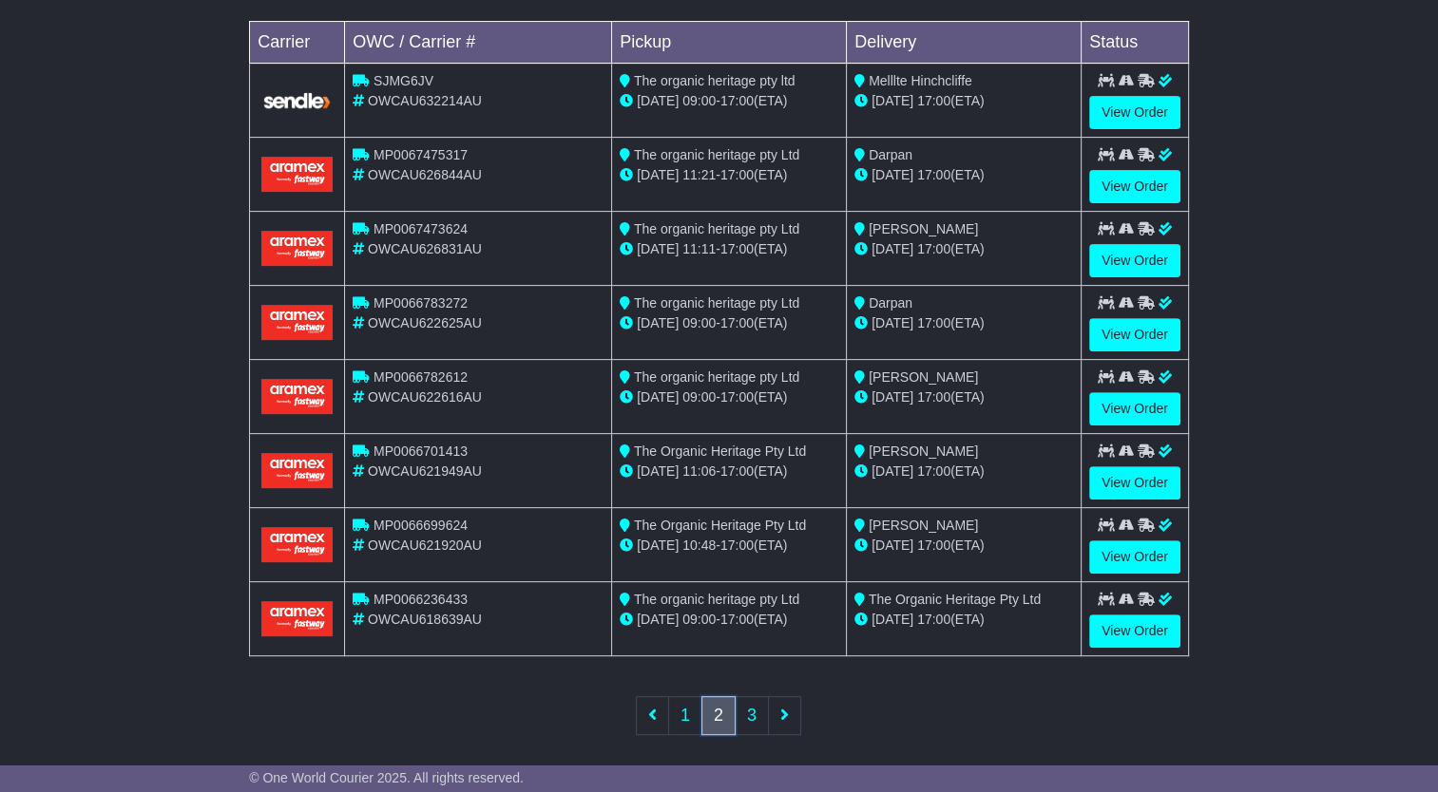 The image size is (1438, 792). What do you see at coordinates (420, 451) in the screenshot?
I see `span: MP0066701413` at bounding box center [420, 451].